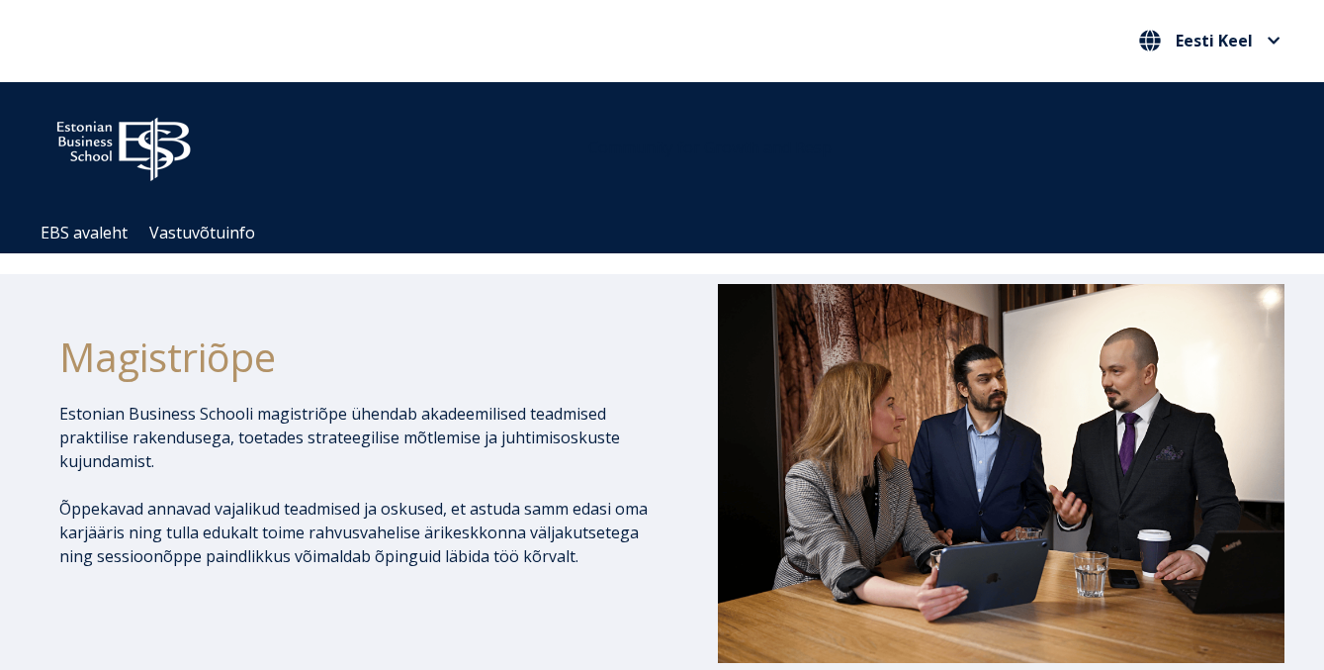 This screenshot has height=670, width=1324. I want to click on div: Navigation Menu, so click(673, 232).